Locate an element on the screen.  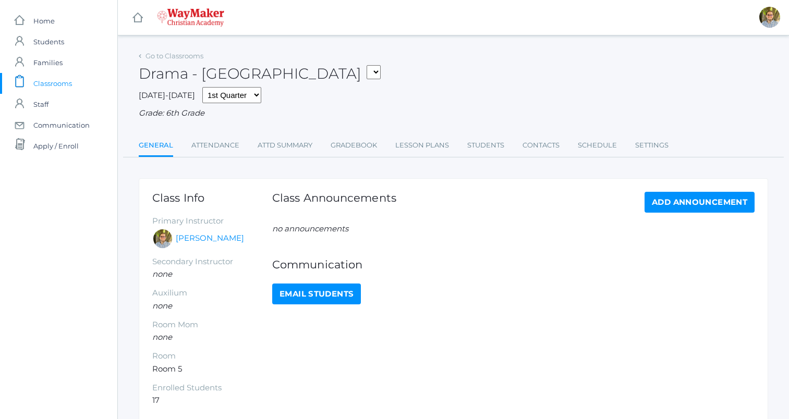
a: Schedule is located at coordinates (597, 145).